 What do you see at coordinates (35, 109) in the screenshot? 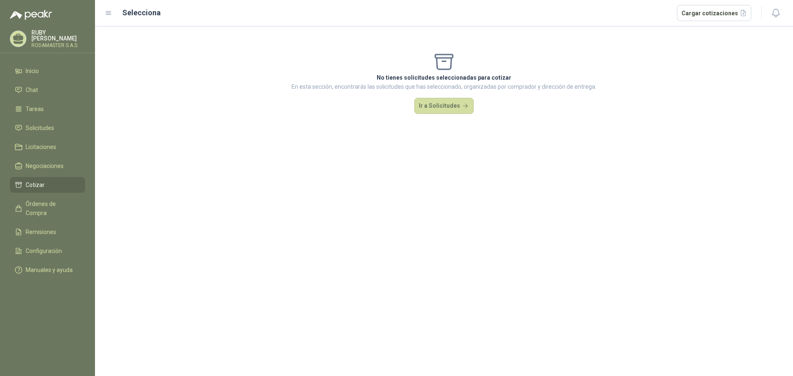
I see `span: Tareas` at bounding box center [35, 109].